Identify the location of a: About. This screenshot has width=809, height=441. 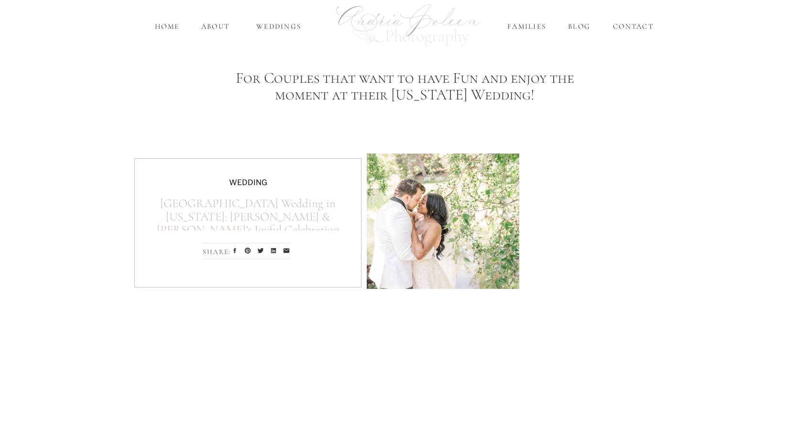
(215, 26).